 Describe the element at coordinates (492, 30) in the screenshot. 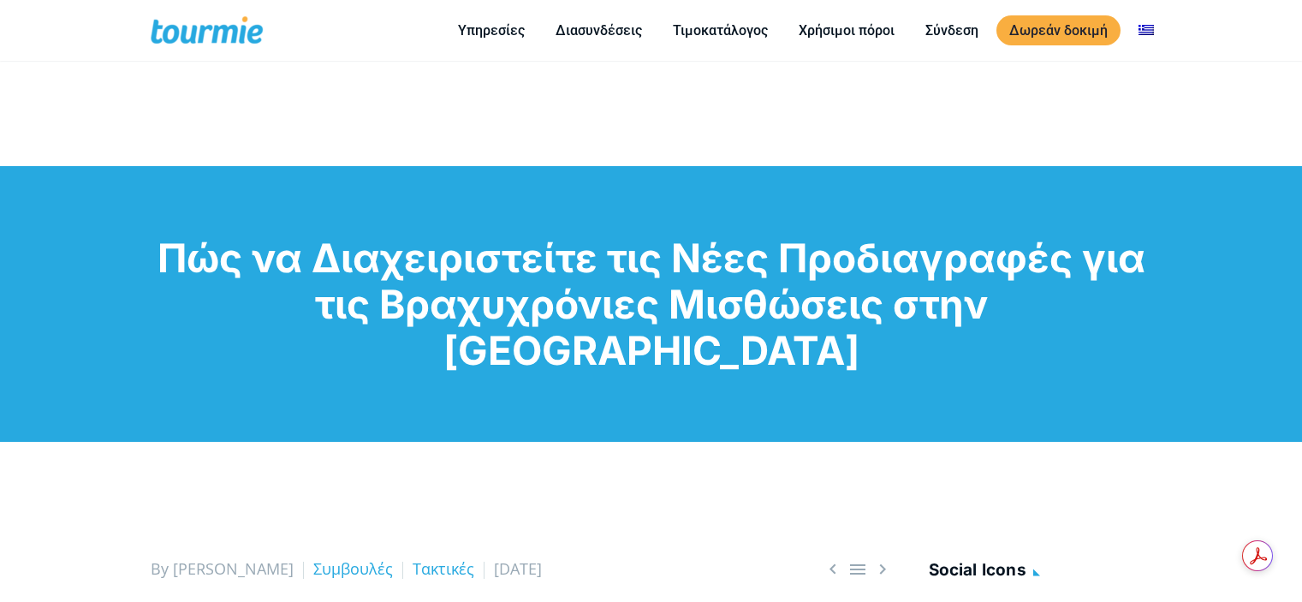

I see `a: Υπηρεσίες` at that location.